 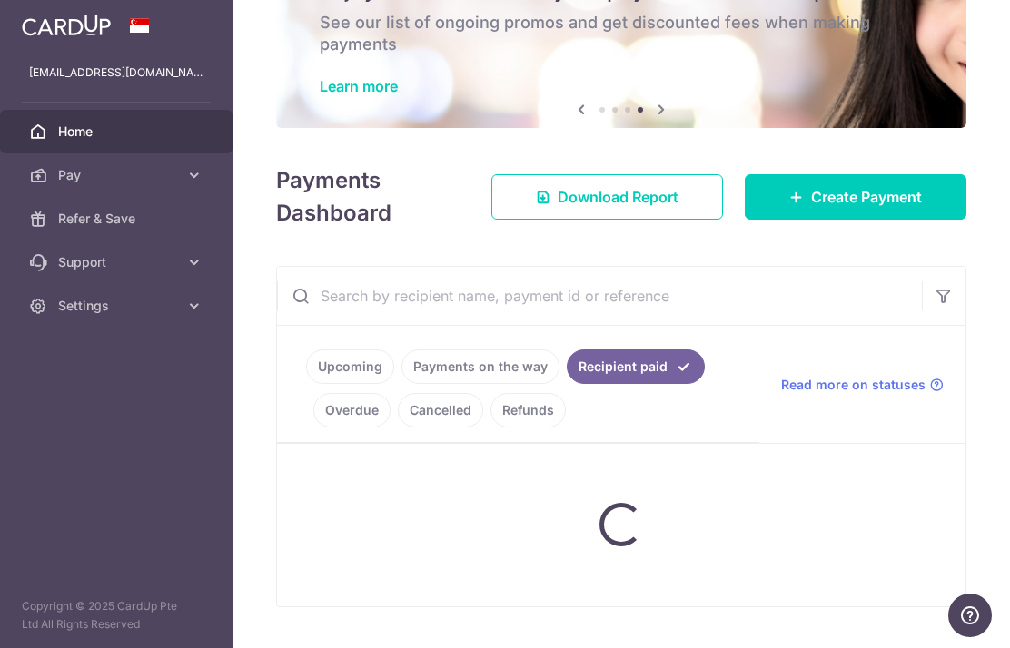 I want to click on span: Refer & Save, so click(x=118, y=219).